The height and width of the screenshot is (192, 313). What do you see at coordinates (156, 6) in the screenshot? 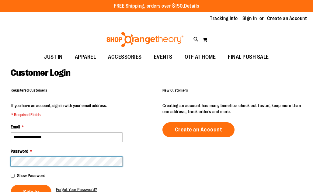
I see `p: FREE Shipping, orders over $150.` at bounding box center [156, 6].